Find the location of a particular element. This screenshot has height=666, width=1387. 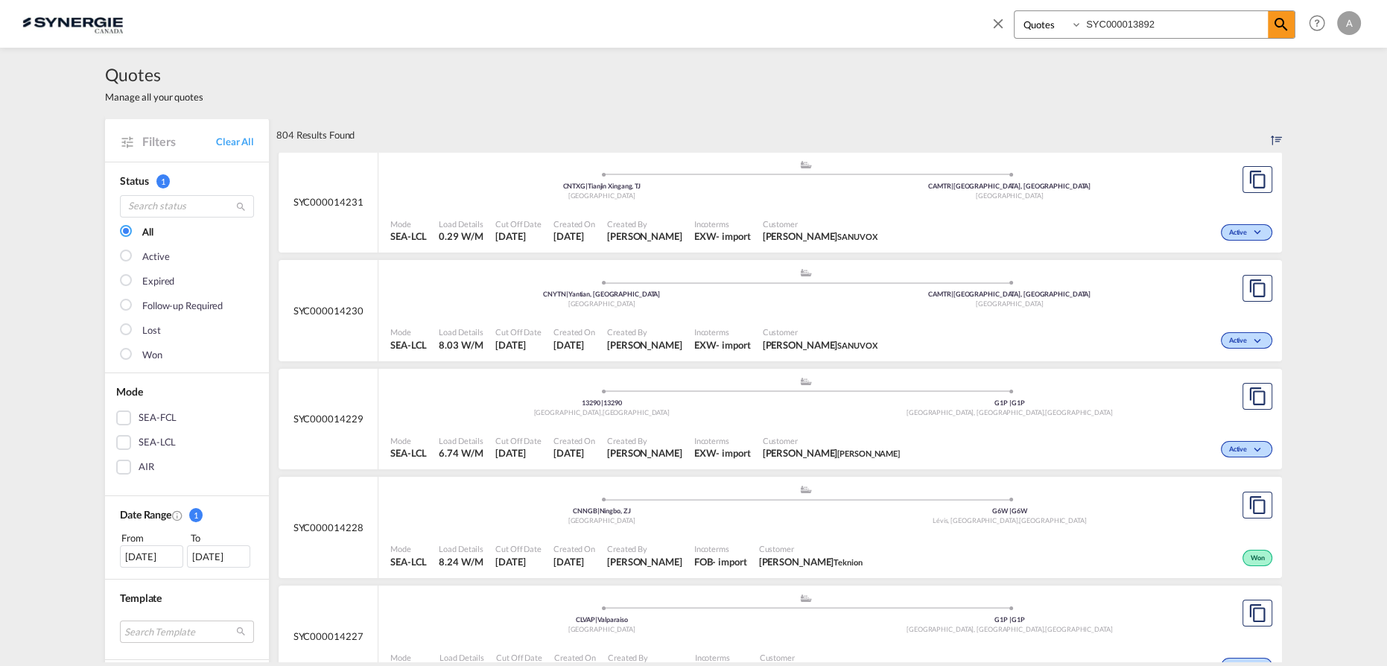

div: AIR is located at coordinates (146, 467).